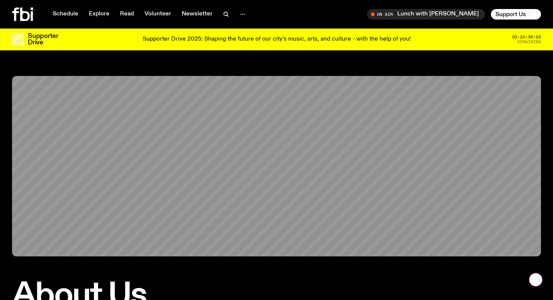  Describe the element at coordinates (529, 42) in the screenshot. I see `span: Remaining` at that location.